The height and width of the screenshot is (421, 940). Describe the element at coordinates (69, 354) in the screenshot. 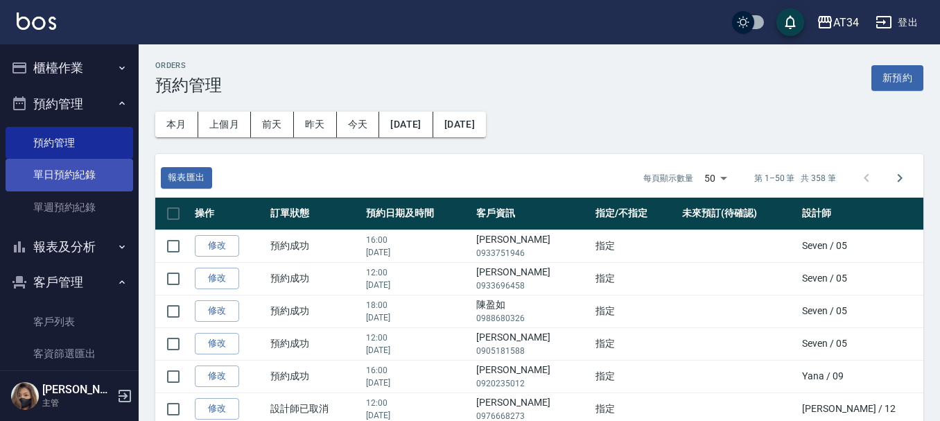

I see `a: 客資篩選匯出` at that location.